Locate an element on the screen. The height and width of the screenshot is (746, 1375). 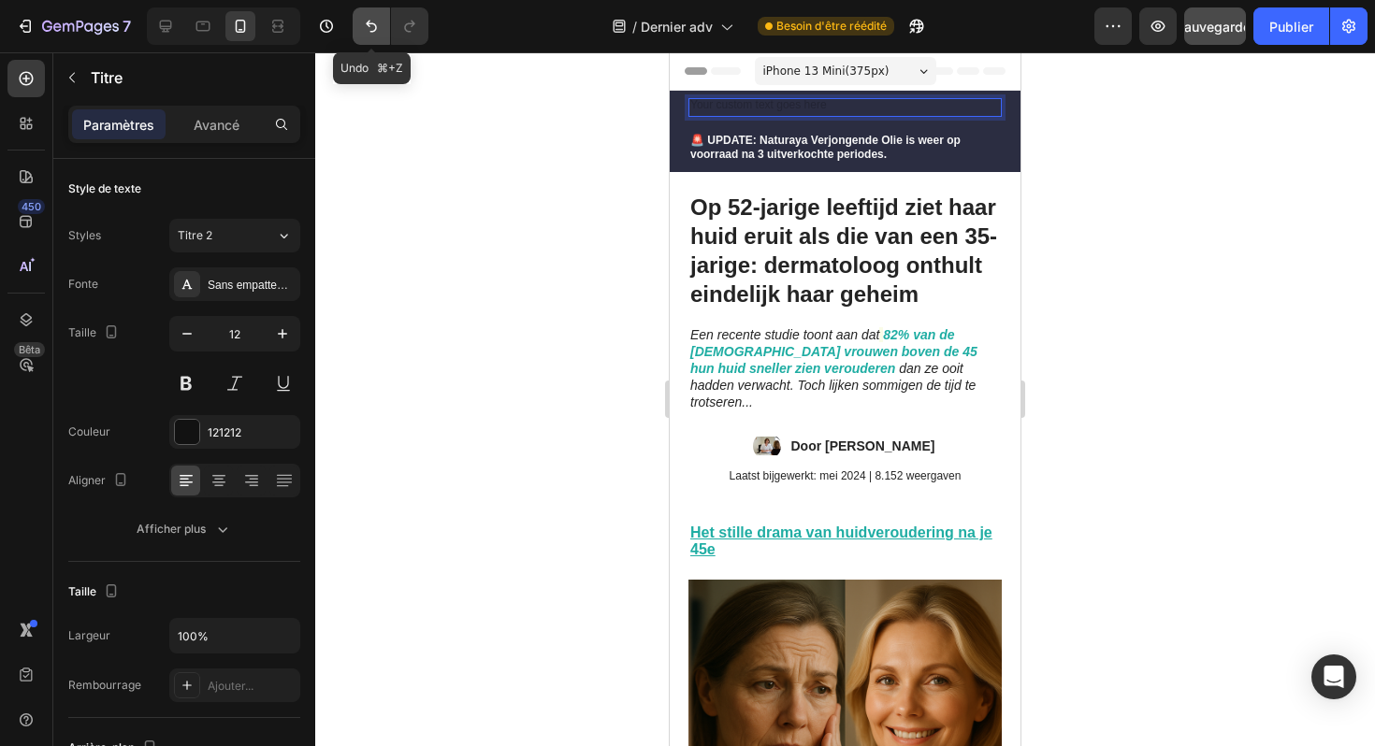
font: Style de texte is located at coordinates (105, 188).